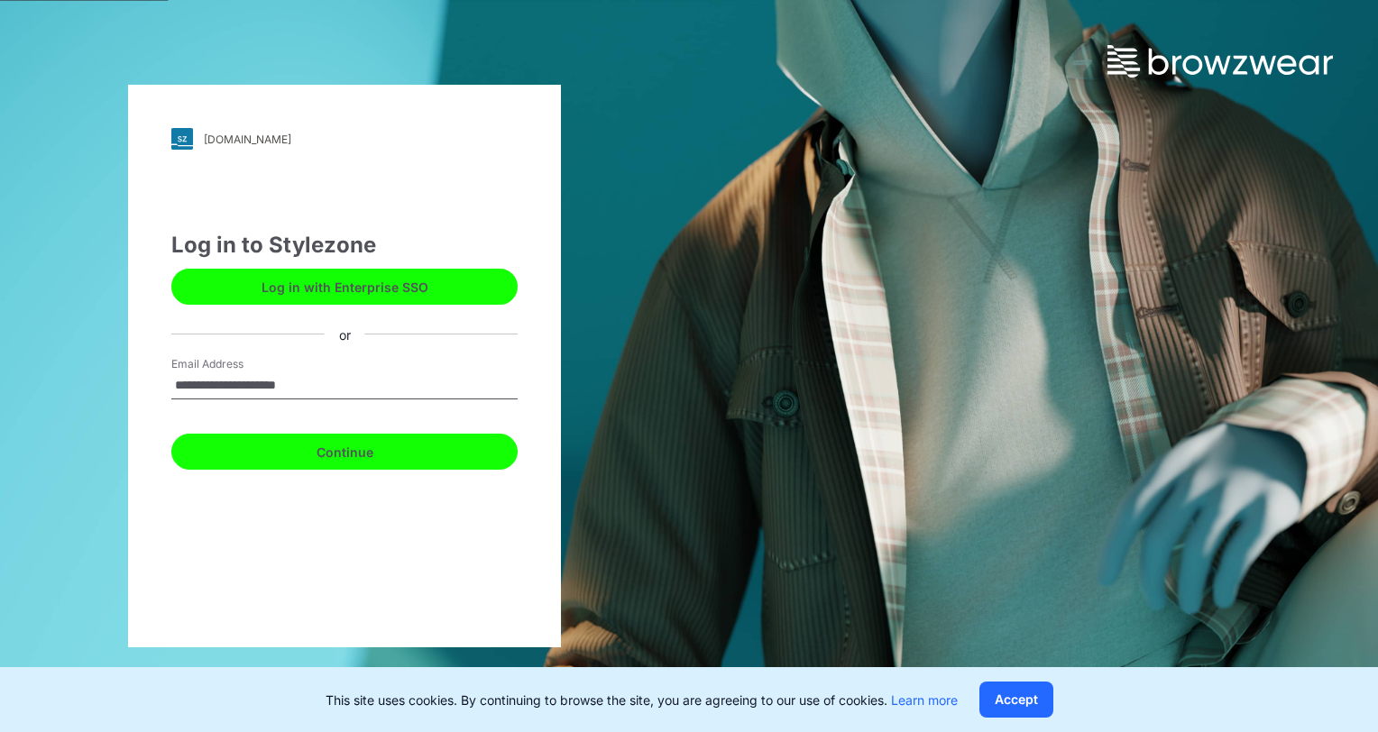 Image resolution: width=1378 pixels, height=732 pixels. I want to click on div: or, so click(344, 334).